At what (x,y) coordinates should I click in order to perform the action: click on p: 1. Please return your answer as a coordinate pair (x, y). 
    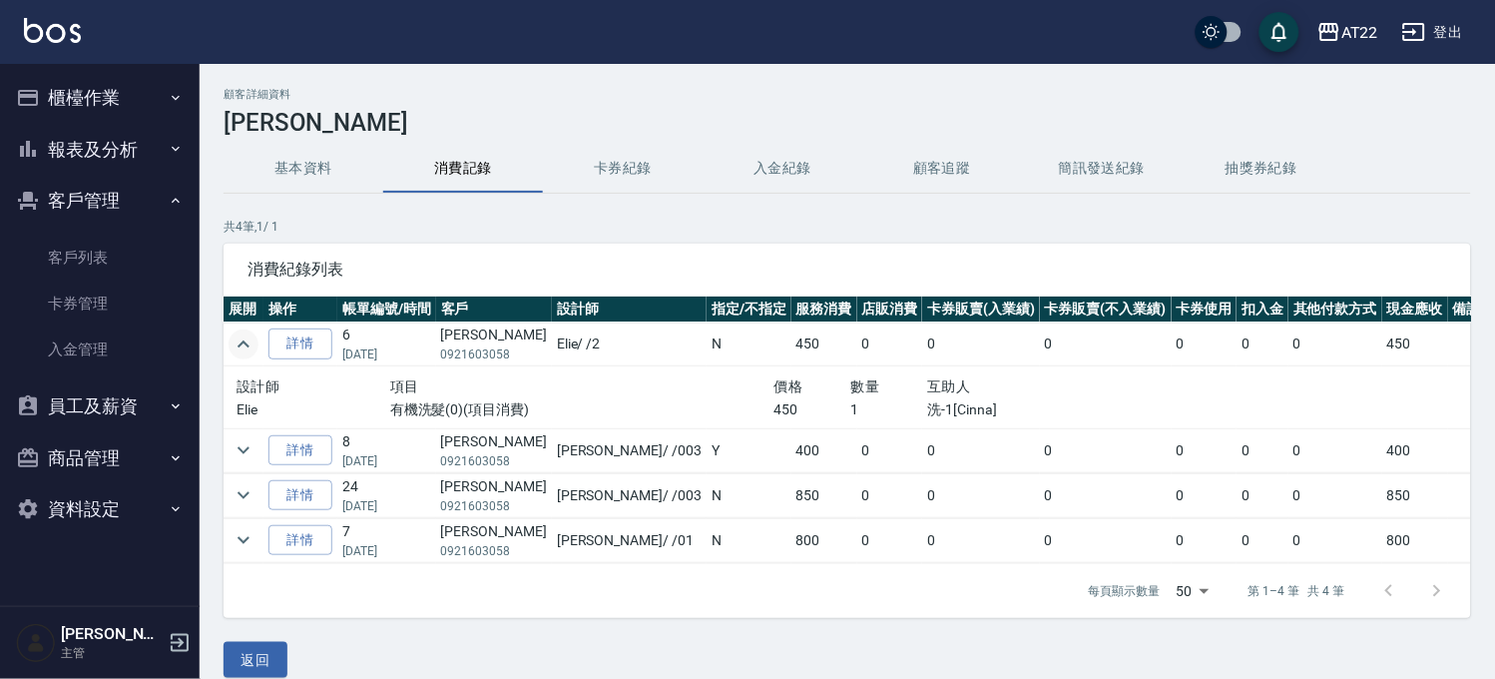
    Looking at the image, I should click on (889, 409).